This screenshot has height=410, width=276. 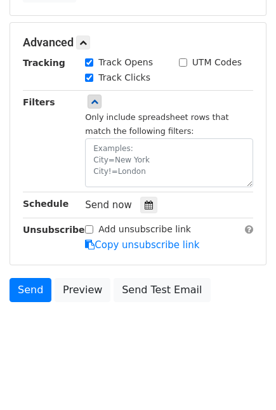 I want to click on a: Send, so click(x=30, y=290).